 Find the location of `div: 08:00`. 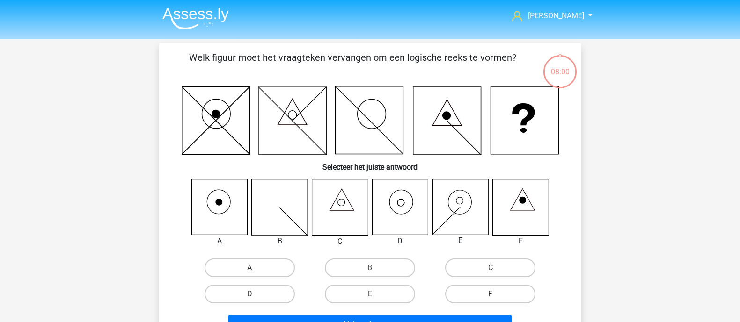

div: 08:00 is located at coordinates (560, 66).